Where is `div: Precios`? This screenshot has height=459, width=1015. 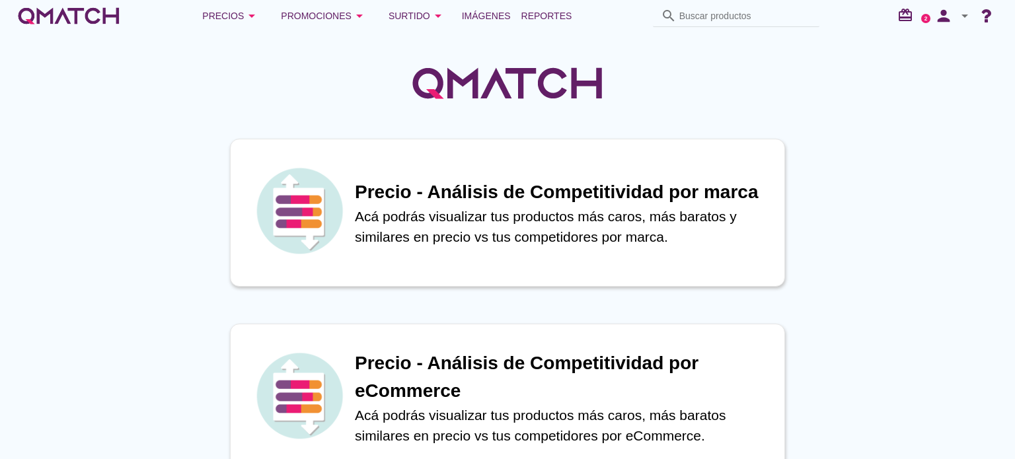
div: Precios is located at coordinates (231, 16).